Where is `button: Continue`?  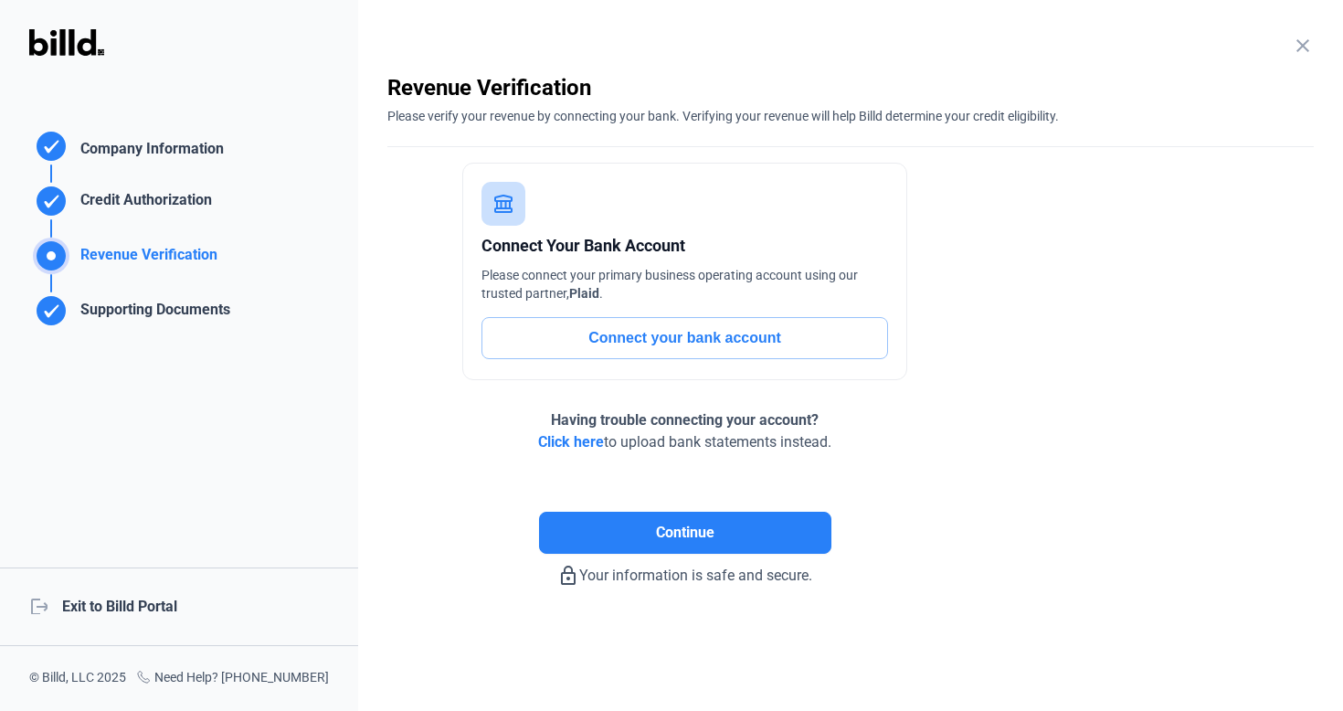
button: Continue is located at coordinates (685, 533).